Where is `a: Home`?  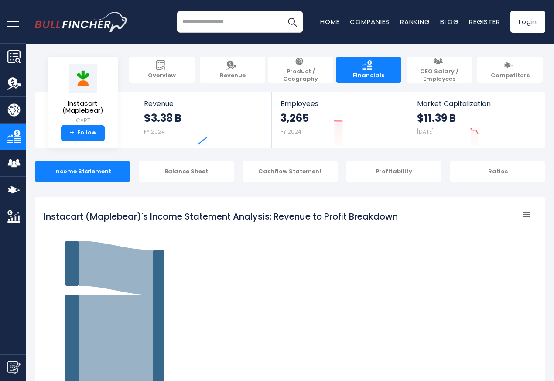 a: Home is located at coordinates (330, 21).